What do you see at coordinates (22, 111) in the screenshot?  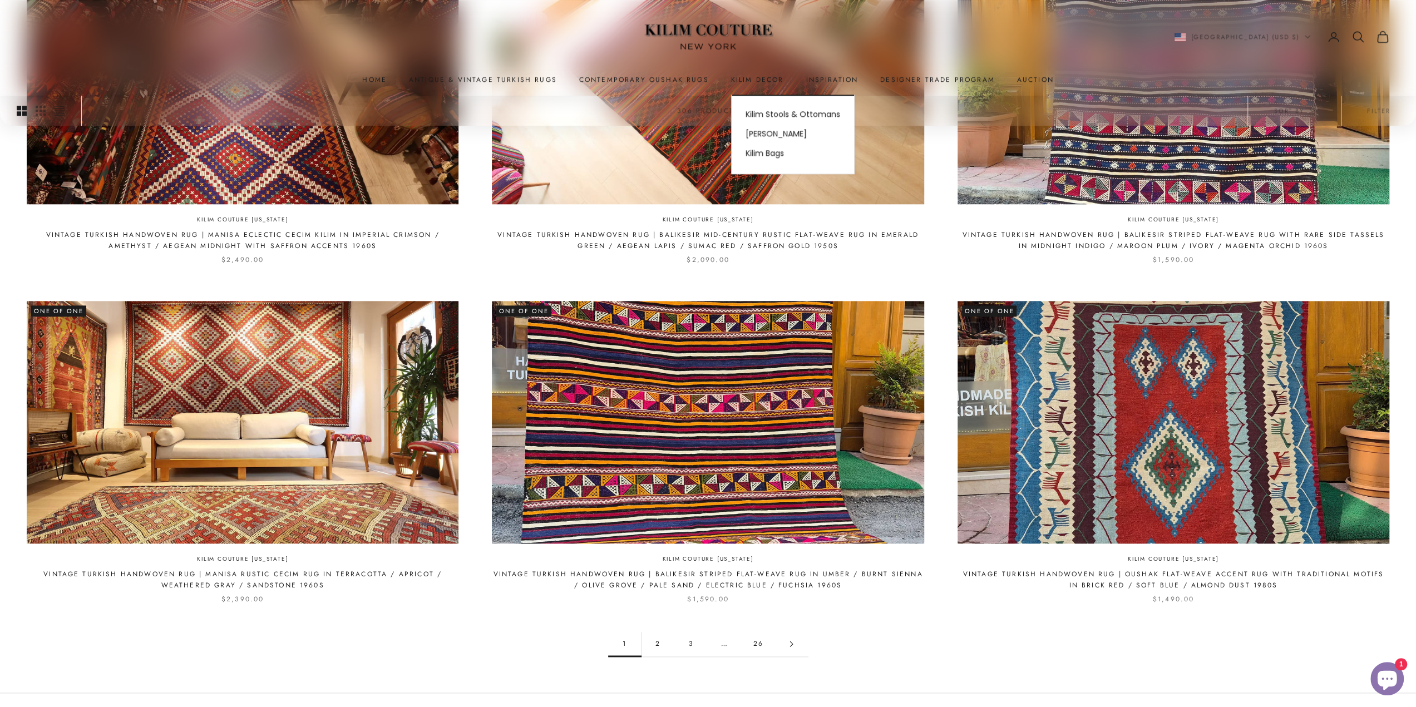 I see `button: Switch to larger product images` at bounding box center [22, 111].